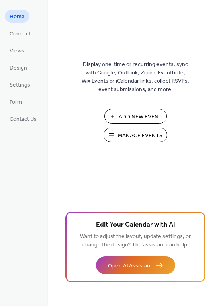  Describe the element at coordinates (135, 225) in the screenshot. I see `span: Edit Your Calendar with AI` at that location.